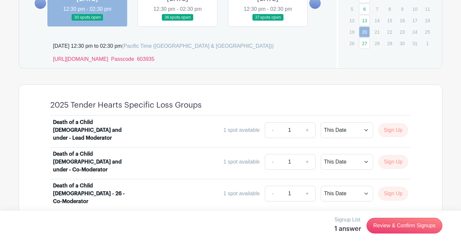 The image size is (461, 243). Describe the element at coordinates (377, 43) in the screenshot. I see `p: 28` at that location.